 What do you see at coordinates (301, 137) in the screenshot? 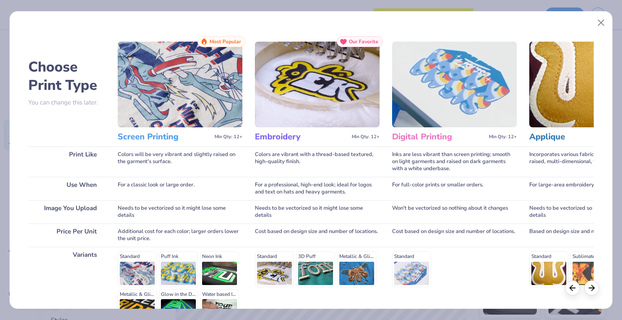
I see `h3: Embroidery` at bounding box center [301, 137].